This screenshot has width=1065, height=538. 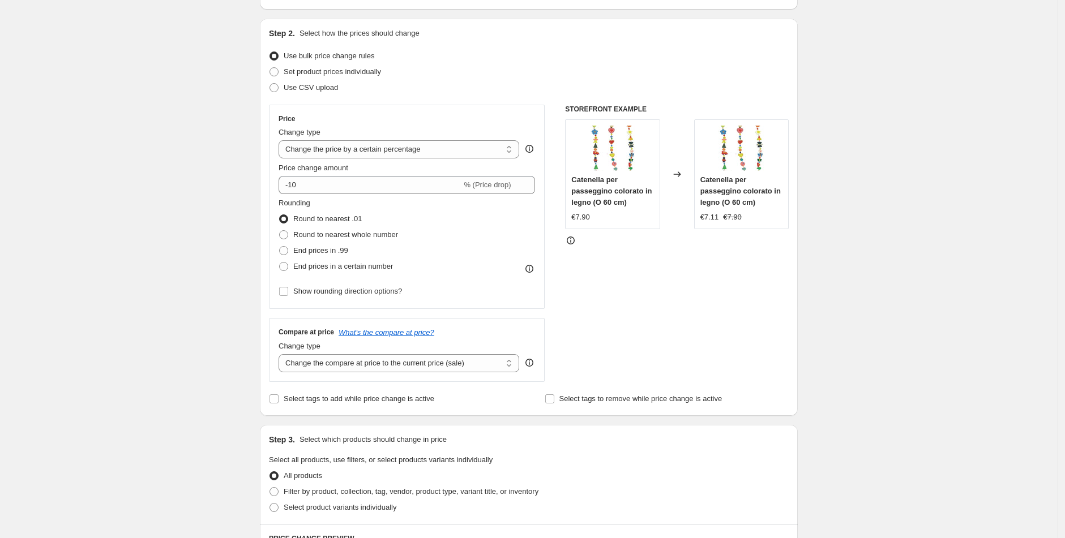 I want to click on span: Round to nearest whole number, so click(x=345, y=234).